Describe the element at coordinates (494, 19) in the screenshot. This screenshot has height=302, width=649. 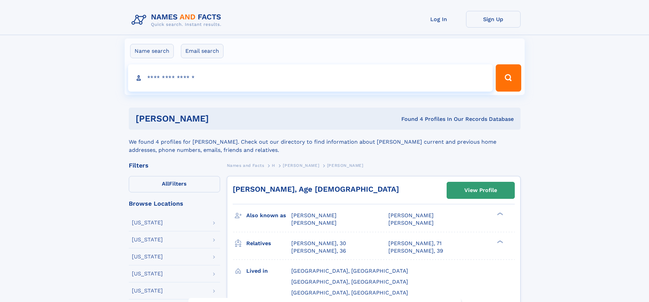
I see `a: Sign Up` at that location.